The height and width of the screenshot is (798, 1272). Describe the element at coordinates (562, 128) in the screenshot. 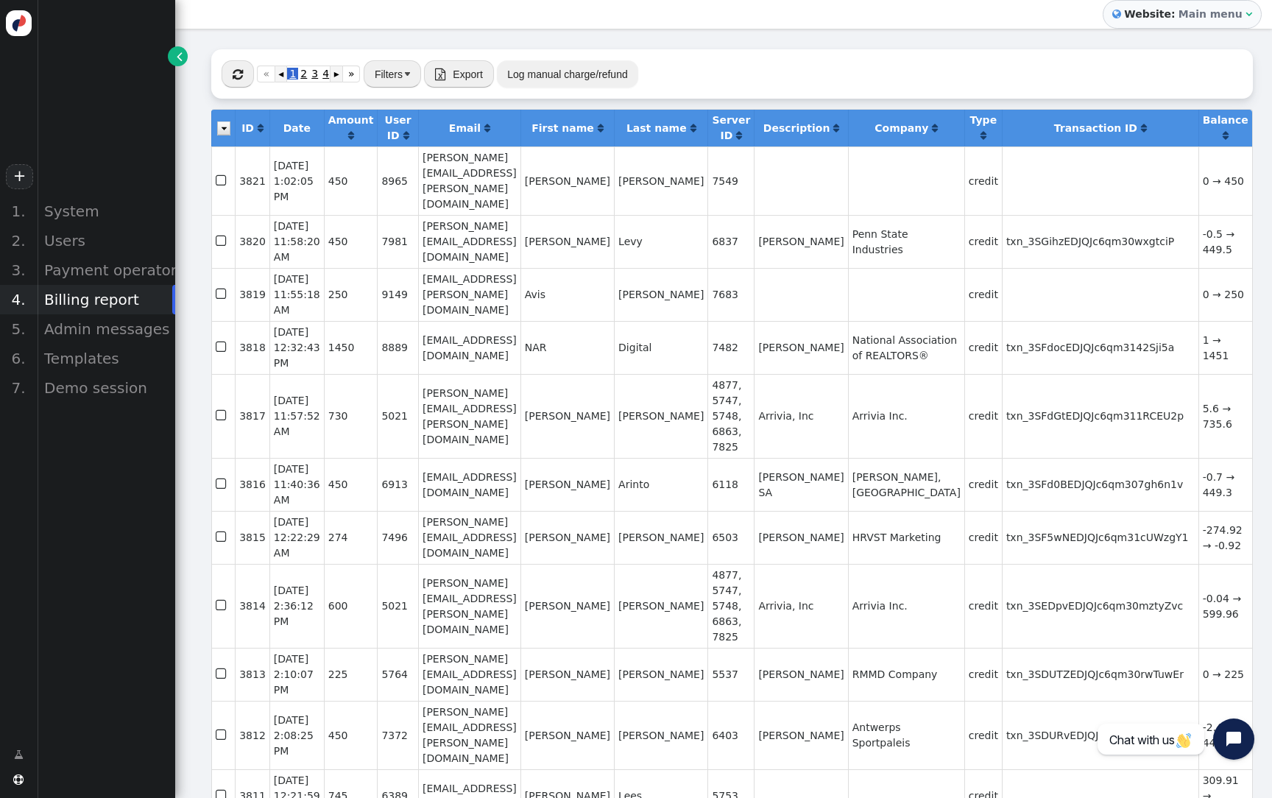

I see `b: First name` at that location.